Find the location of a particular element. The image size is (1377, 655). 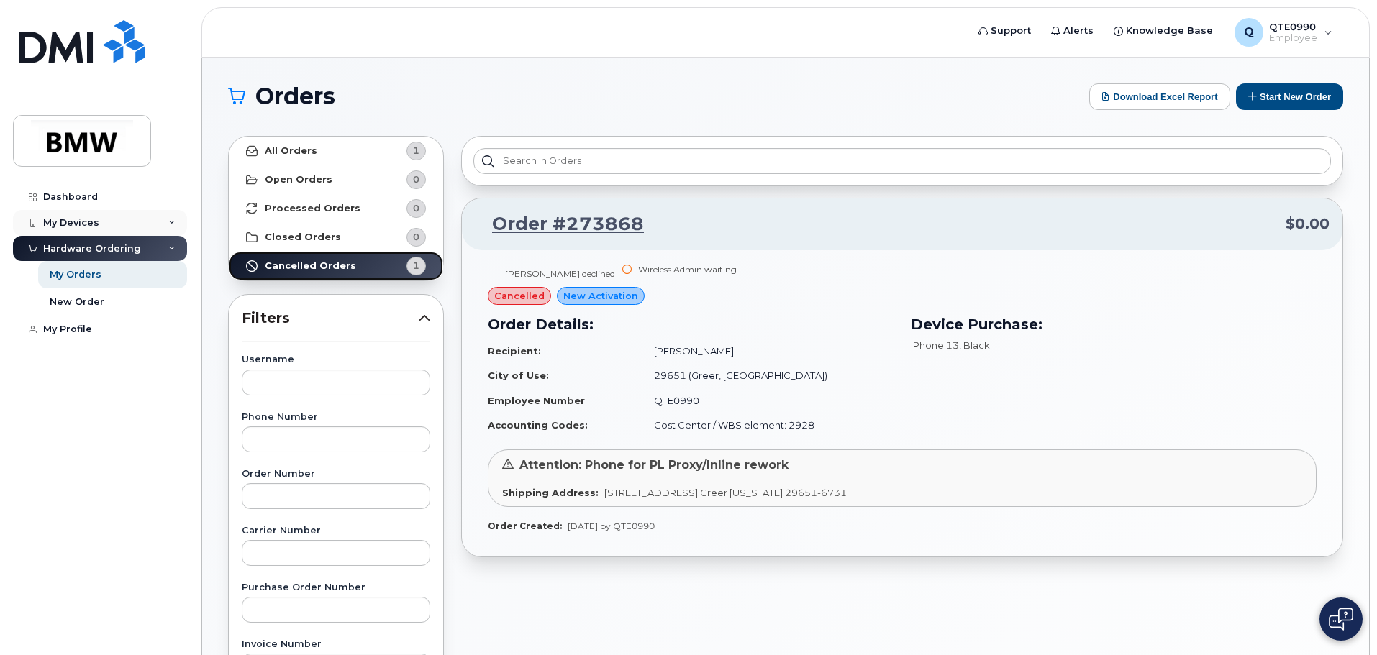

h3: Device Purchase: is located at coordinates (1114, 324).